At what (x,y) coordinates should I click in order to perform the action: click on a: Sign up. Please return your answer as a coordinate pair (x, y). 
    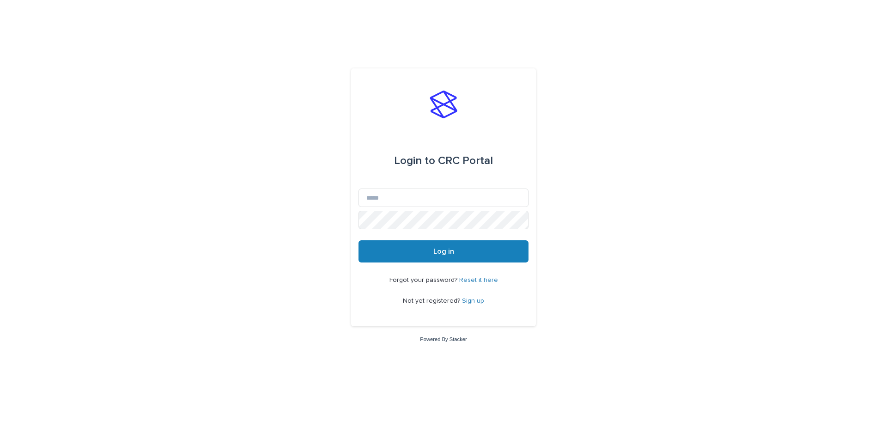
    Looking at the image, I should click on (473, 301).